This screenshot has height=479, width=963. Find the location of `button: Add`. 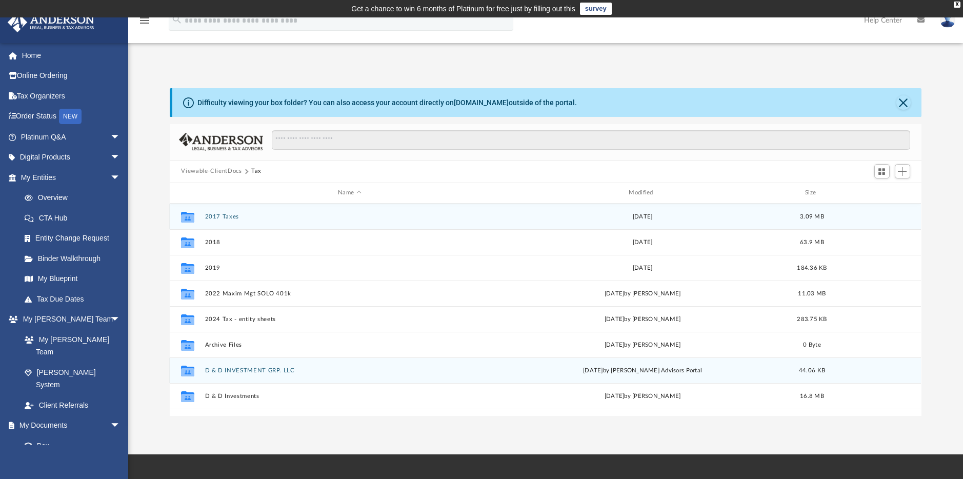

button: Add is located at coordinates (902, 171).